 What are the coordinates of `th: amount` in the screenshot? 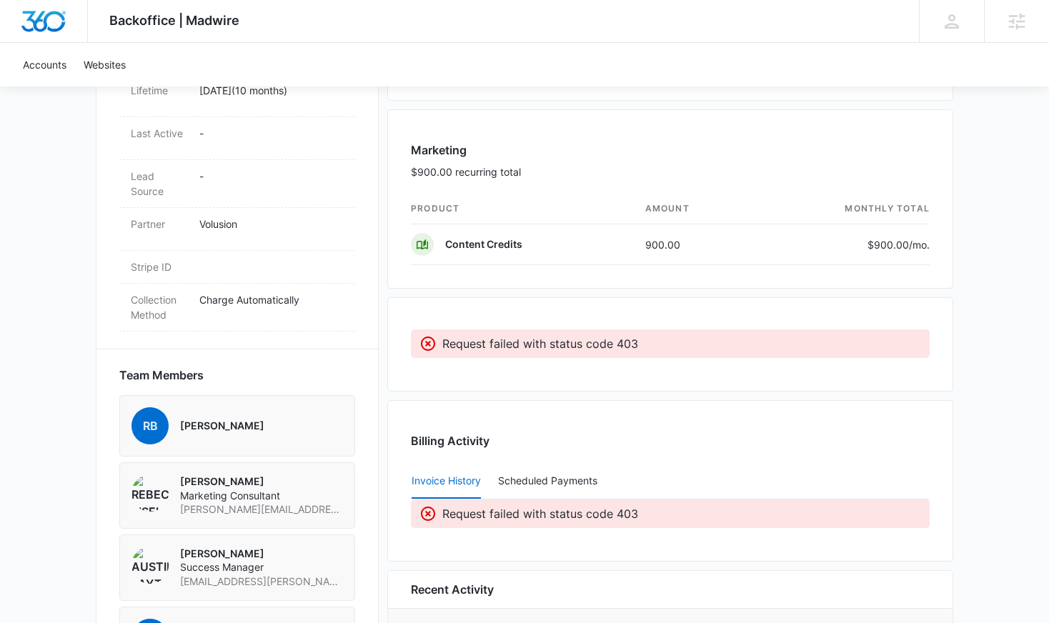 It's located at (694, 209).